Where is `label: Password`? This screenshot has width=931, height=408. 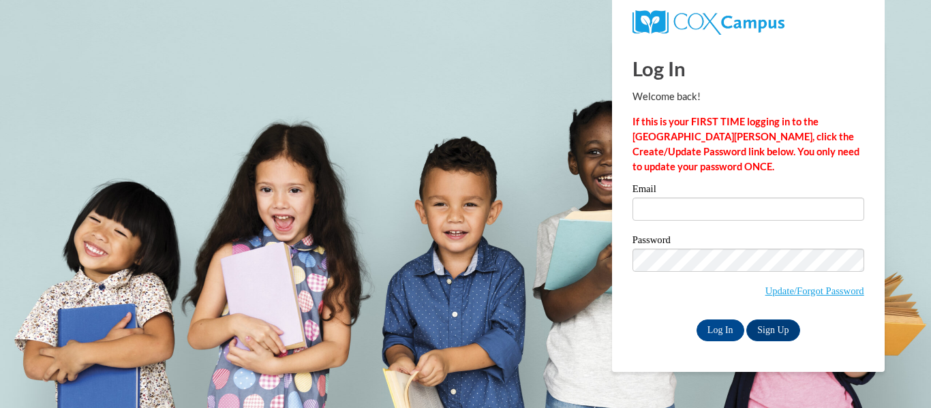
label: Password is located at coordinates (748, 242).